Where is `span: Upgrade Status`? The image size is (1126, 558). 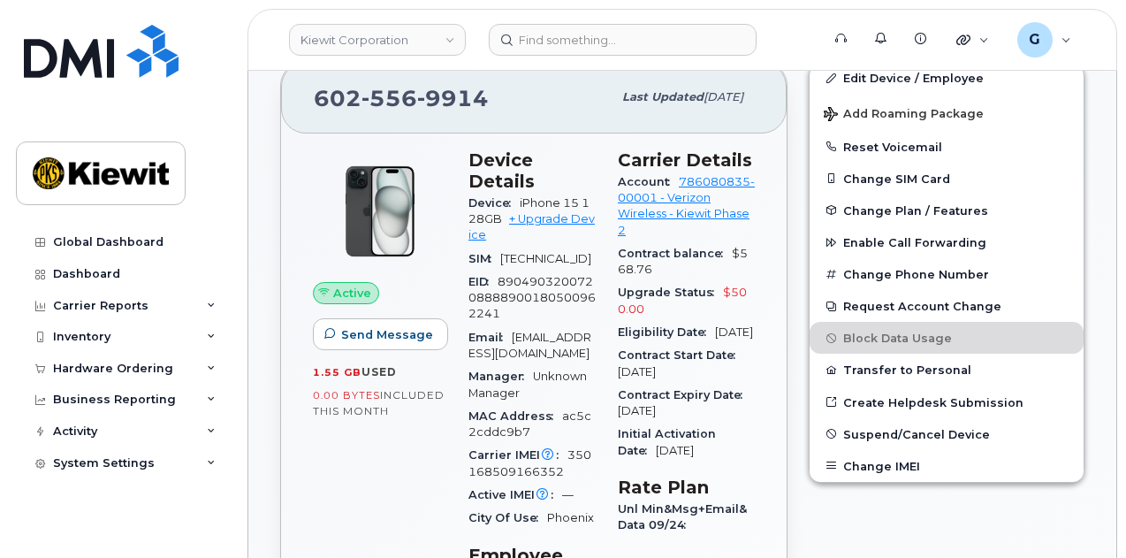
span: Upgrade Status is located at coordinates (670, 292).